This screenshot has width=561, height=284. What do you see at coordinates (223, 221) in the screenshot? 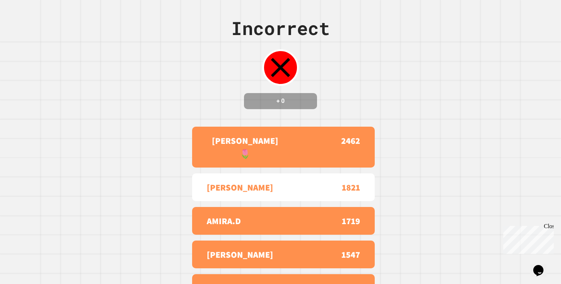
I see `p: AMIRA.D` at bounding box center [223, 221].